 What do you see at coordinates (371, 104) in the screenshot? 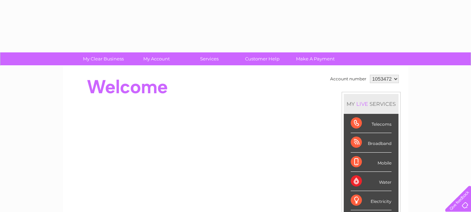
I see `div: MY SERVICES` at bounding box center [371, 104].